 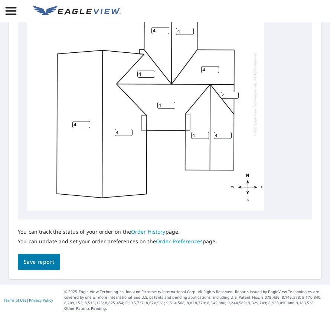 I want to click on a: Terms of Use, so click(x=15, y=300).